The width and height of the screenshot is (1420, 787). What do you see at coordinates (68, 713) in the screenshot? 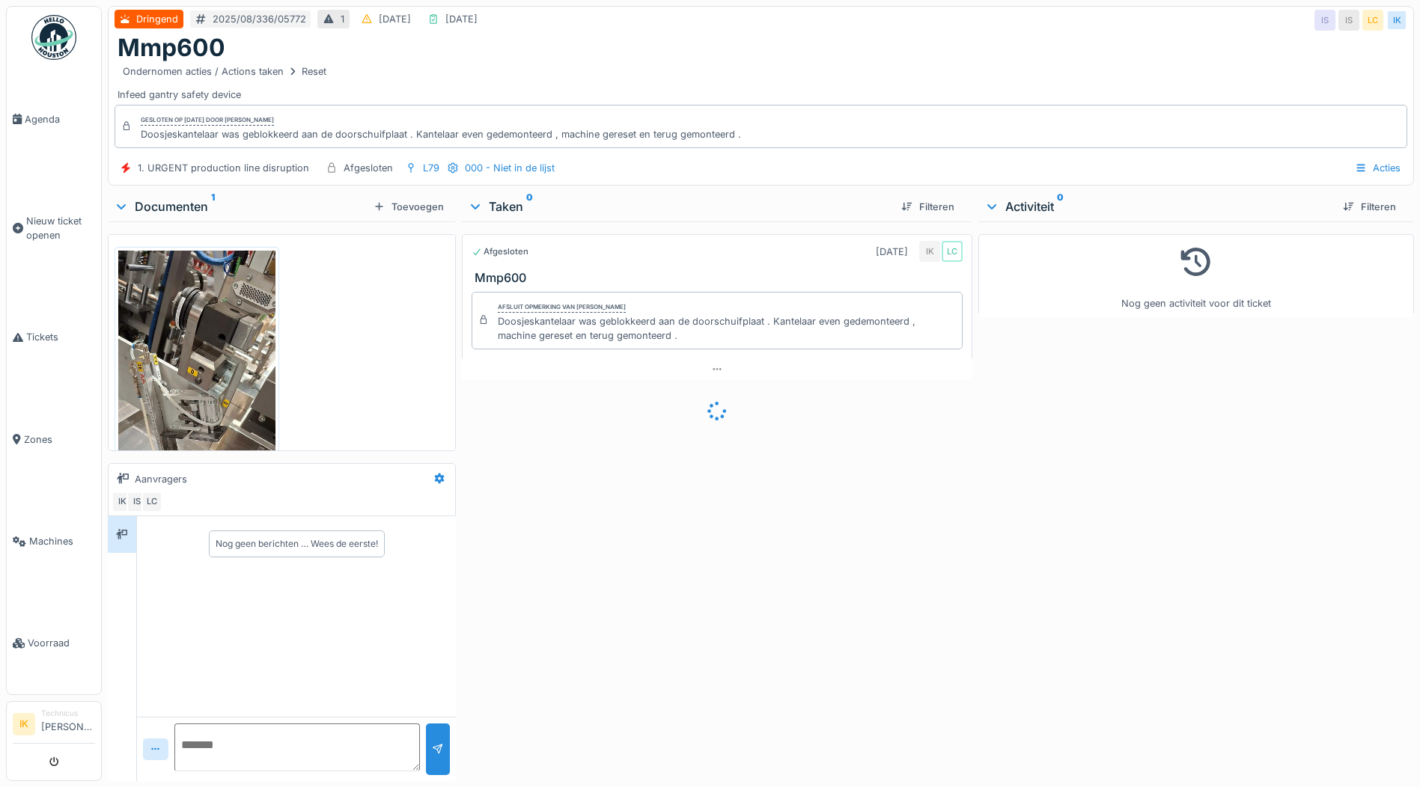
I see `div: Technicus` at bounding box center [68, 713].